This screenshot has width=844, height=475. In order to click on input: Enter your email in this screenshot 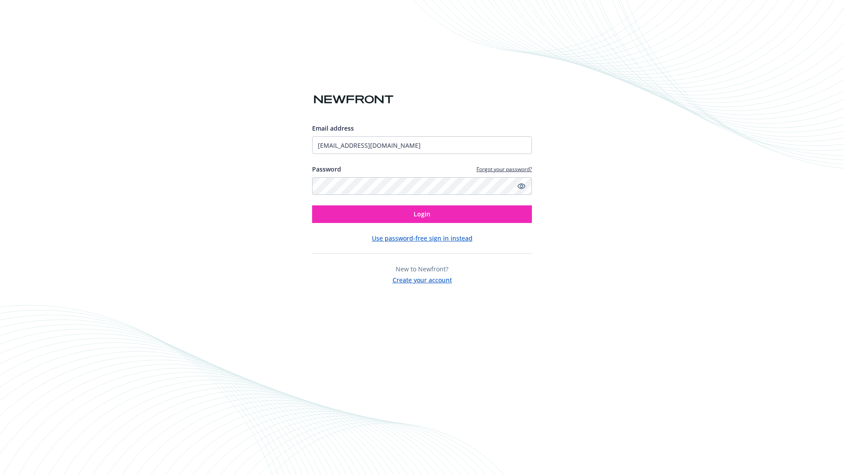, I will do `click(422, 145)`.